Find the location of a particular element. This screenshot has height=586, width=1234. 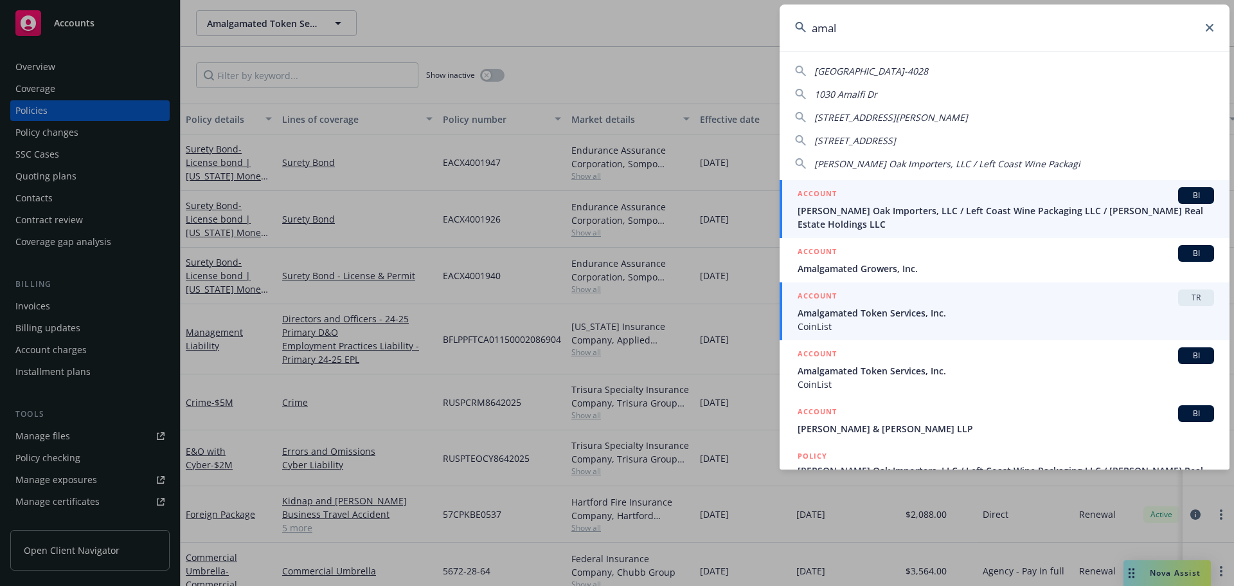

a: ACCOUNTBIAmalgamated Token Services, Inc.CoinList is located at coordinates (1005, 369).